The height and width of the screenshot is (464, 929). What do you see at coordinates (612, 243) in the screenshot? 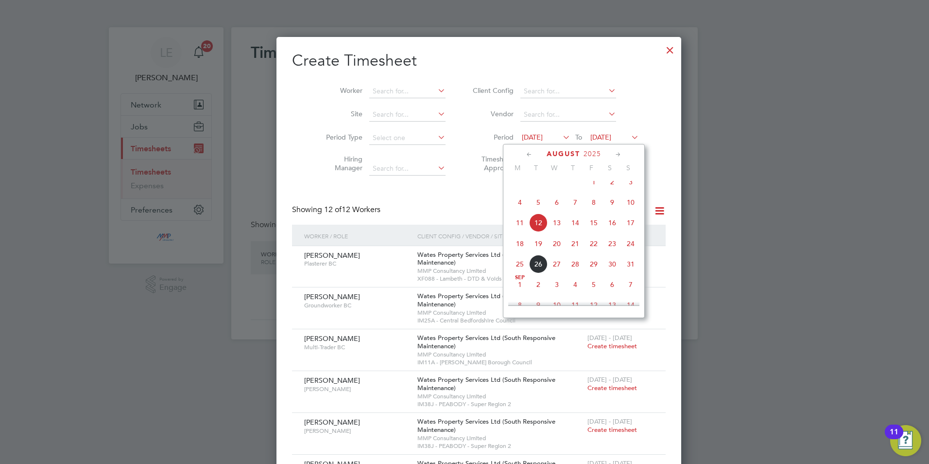
I see `span: 23` at bounding box center [612, 243].